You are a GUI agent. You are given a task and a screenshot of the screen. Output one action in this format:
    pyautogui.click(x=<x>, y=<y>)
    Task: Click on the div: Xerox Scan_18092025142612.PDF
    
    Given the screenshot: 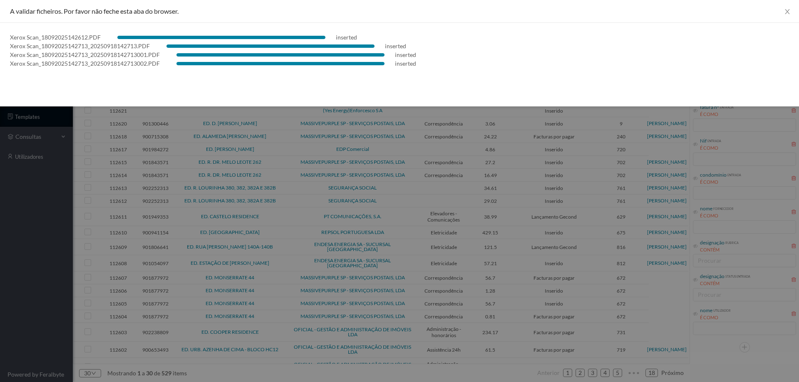 What is the action you would take?
    pyautogui.click(x=55, y=37)
    